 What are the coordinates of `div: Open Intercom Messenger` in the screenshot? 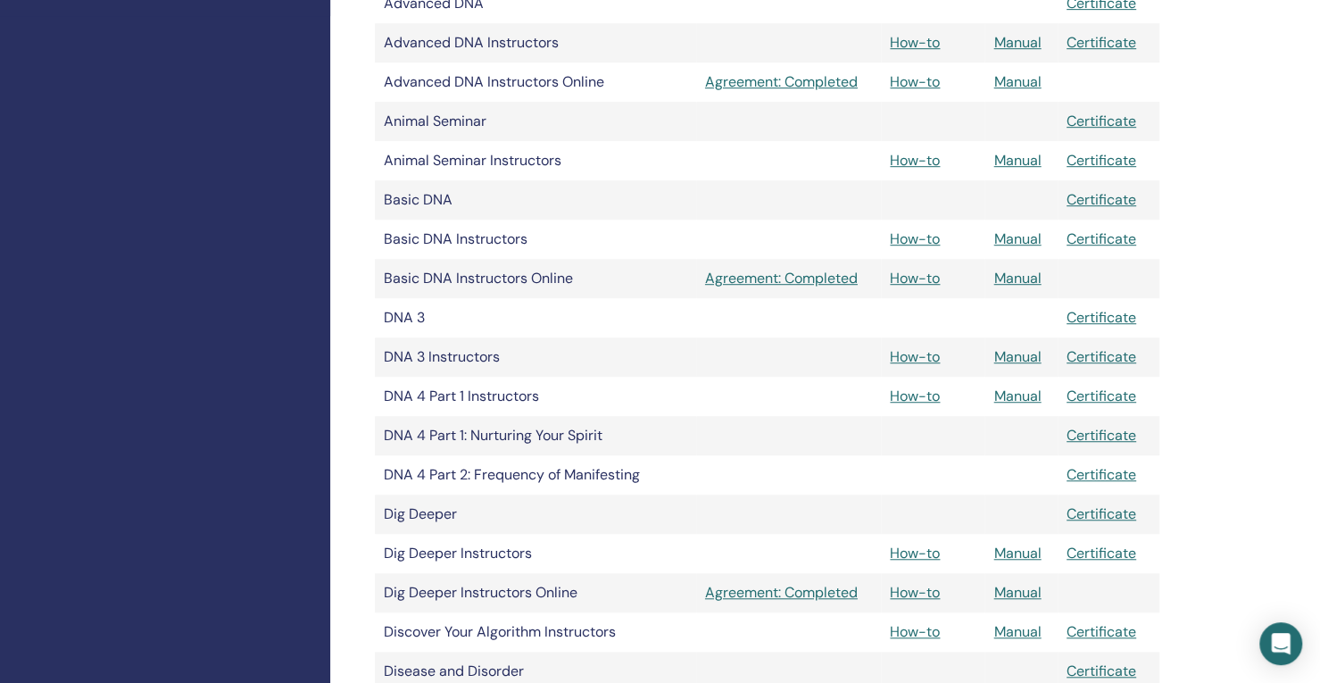 It's located at (1281, 644).